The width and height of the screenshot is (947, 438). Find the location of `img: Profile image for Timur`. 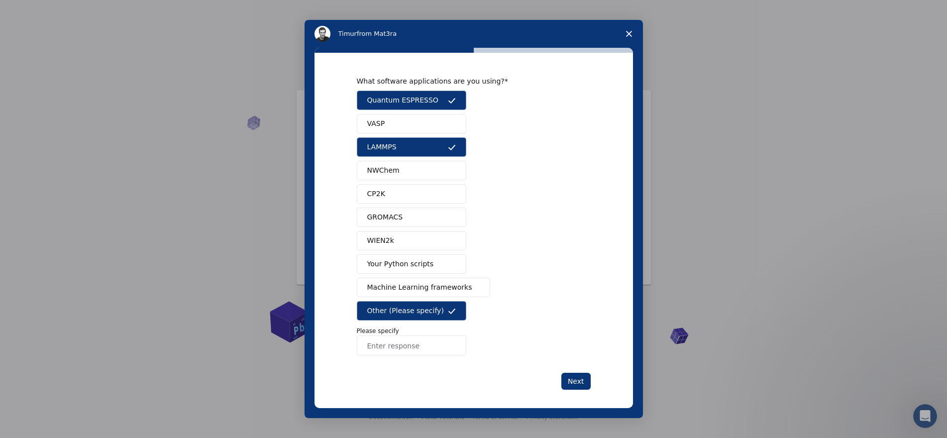

img: Profile image for Timur is located at coordinates (322, 34).